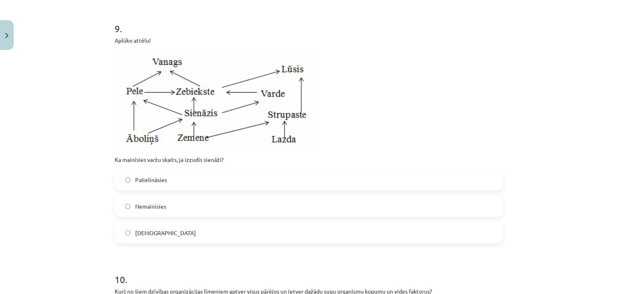 The height and width of the screenshot is (294, 618). Describe the element at coordinates (151, 179) in the screenshot. I see `span: Palielināsies` at that location.